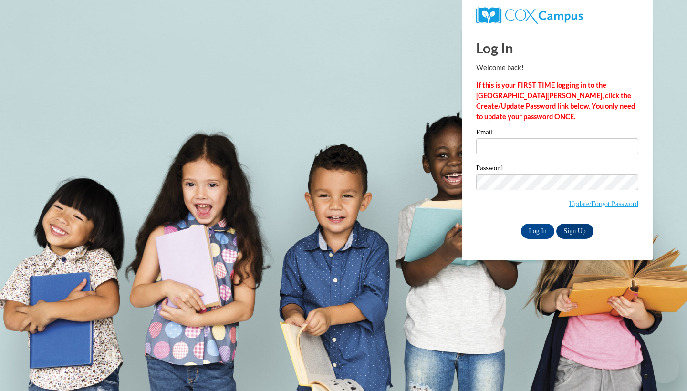  I want to click on img: COX Campus, so click(530, 16).